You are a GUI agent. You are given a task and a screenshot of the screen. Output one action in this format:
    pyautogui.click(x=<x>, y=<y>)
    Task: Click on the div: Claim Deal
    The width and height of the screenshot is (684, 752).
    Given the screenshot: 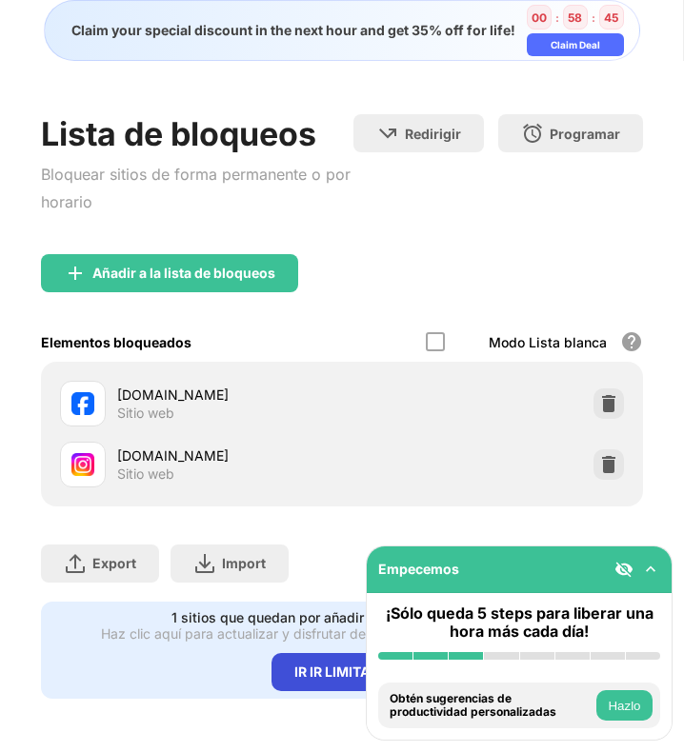 What is the action you would take?
    pyautogui.click(x=575, y=45)
    